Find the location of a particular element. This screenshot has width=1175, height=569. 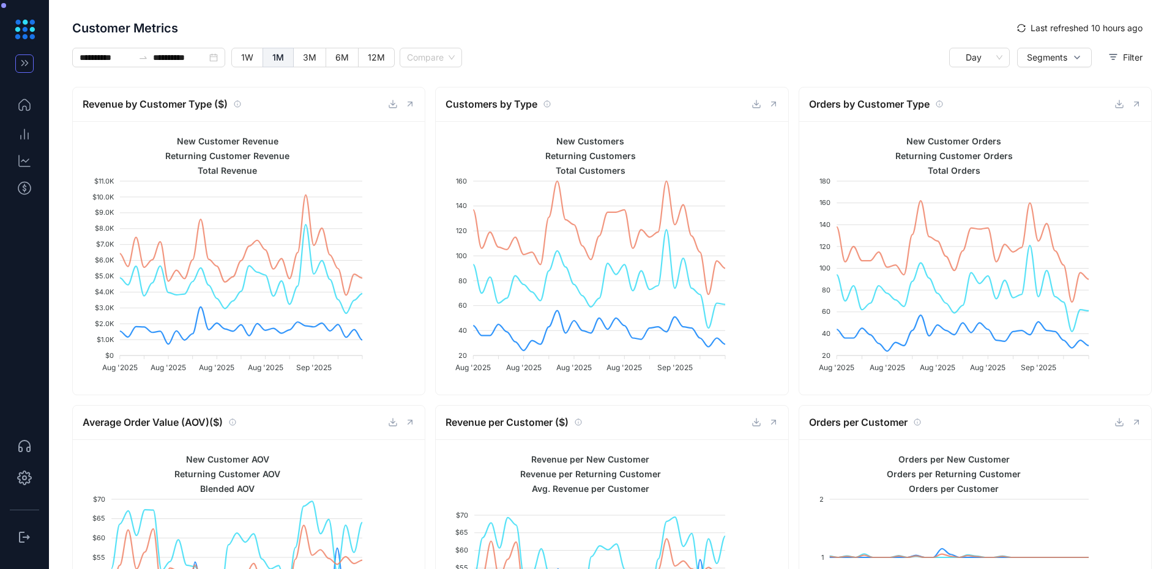

tspan: 2 is located at coordinates (821, 499).